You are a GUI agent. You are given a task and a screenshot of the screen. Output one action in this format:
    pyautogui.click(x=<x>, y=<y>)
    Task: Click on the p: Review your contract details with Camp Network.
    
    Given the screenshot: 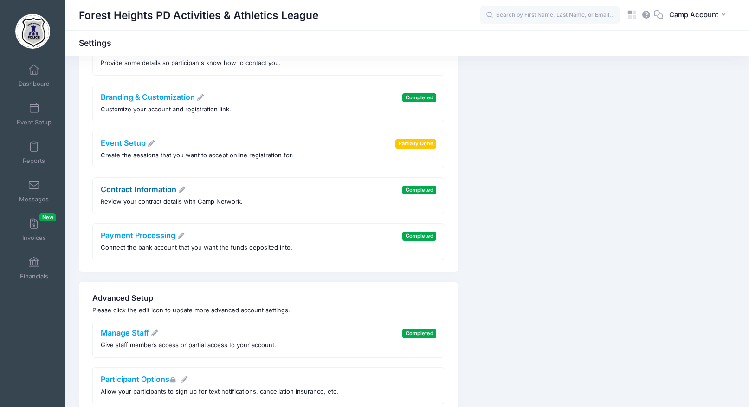 What is the action you would take?
    pyautogui.click(x=172, y=202)
    